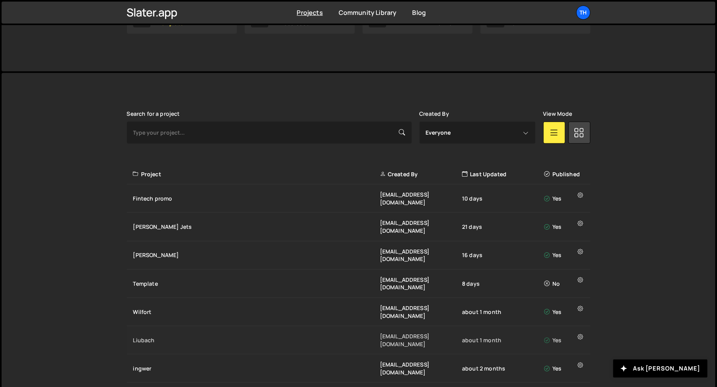  I want to click on span: 0 / 10, so click(445, 23).